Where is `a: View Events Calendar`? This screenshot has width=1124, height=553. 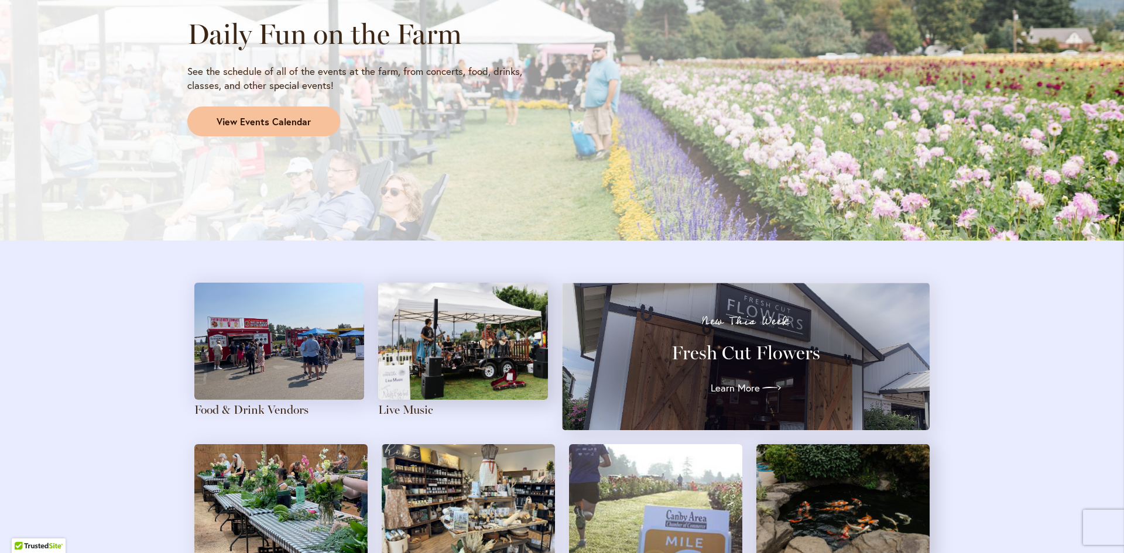
a: View Events Calendar is located at coordinates (264, 122).